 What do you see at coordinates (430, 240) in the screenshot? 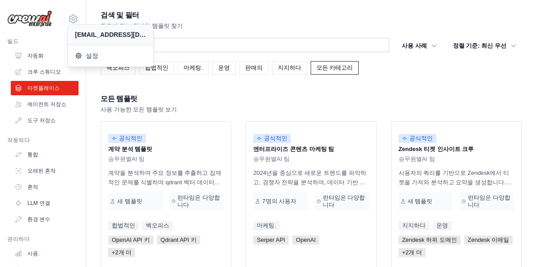
I see `font: Zendesk 하위 도메인` at bounding box center [430, 240].